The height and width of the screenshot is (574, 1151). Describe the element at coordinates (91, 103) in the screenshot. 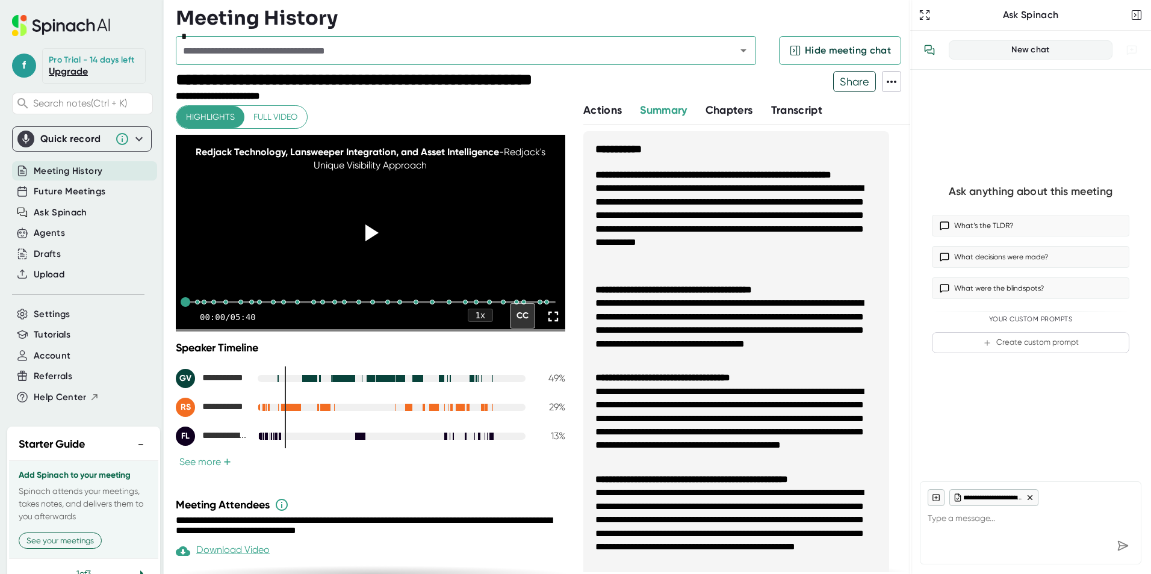

I see `span: Search notes (Ctrl + K)` at that location.